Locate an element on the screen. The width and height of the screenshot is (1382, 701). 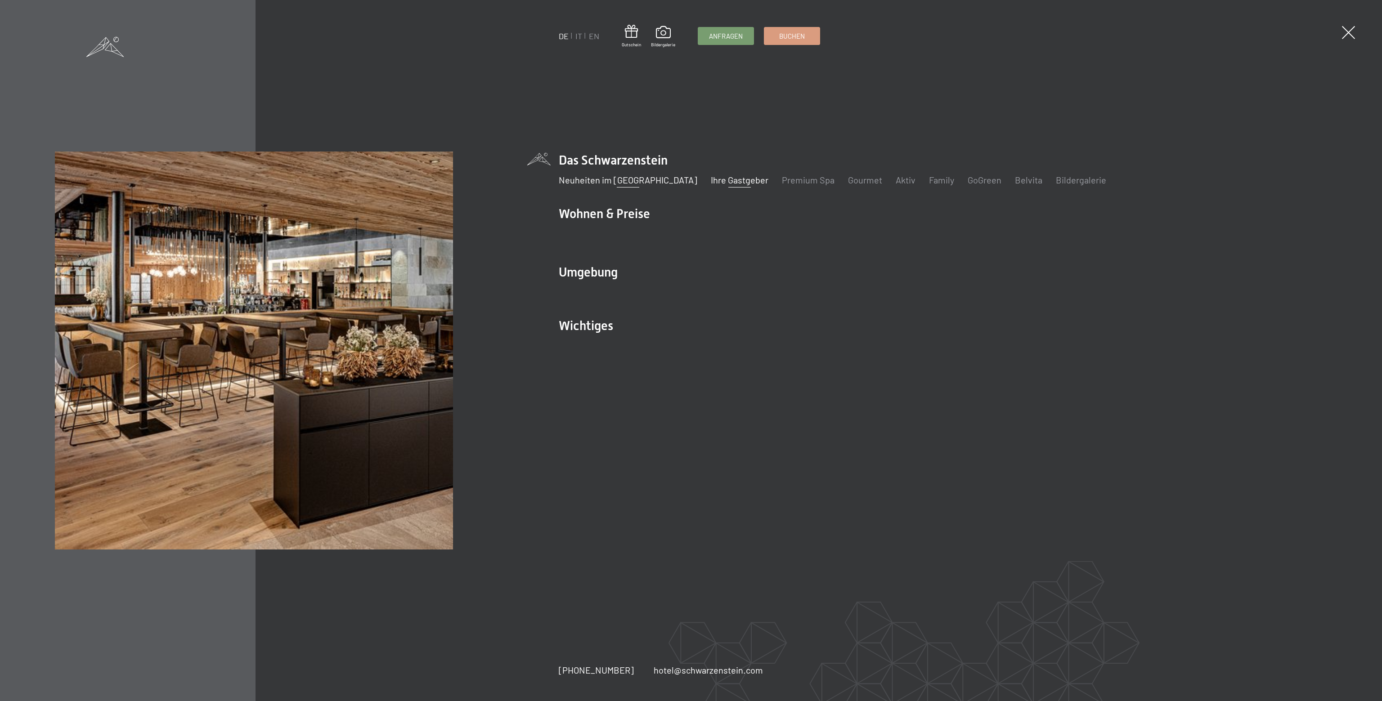
a: Ihre Gastgeber is located at coordinates (740, 180).